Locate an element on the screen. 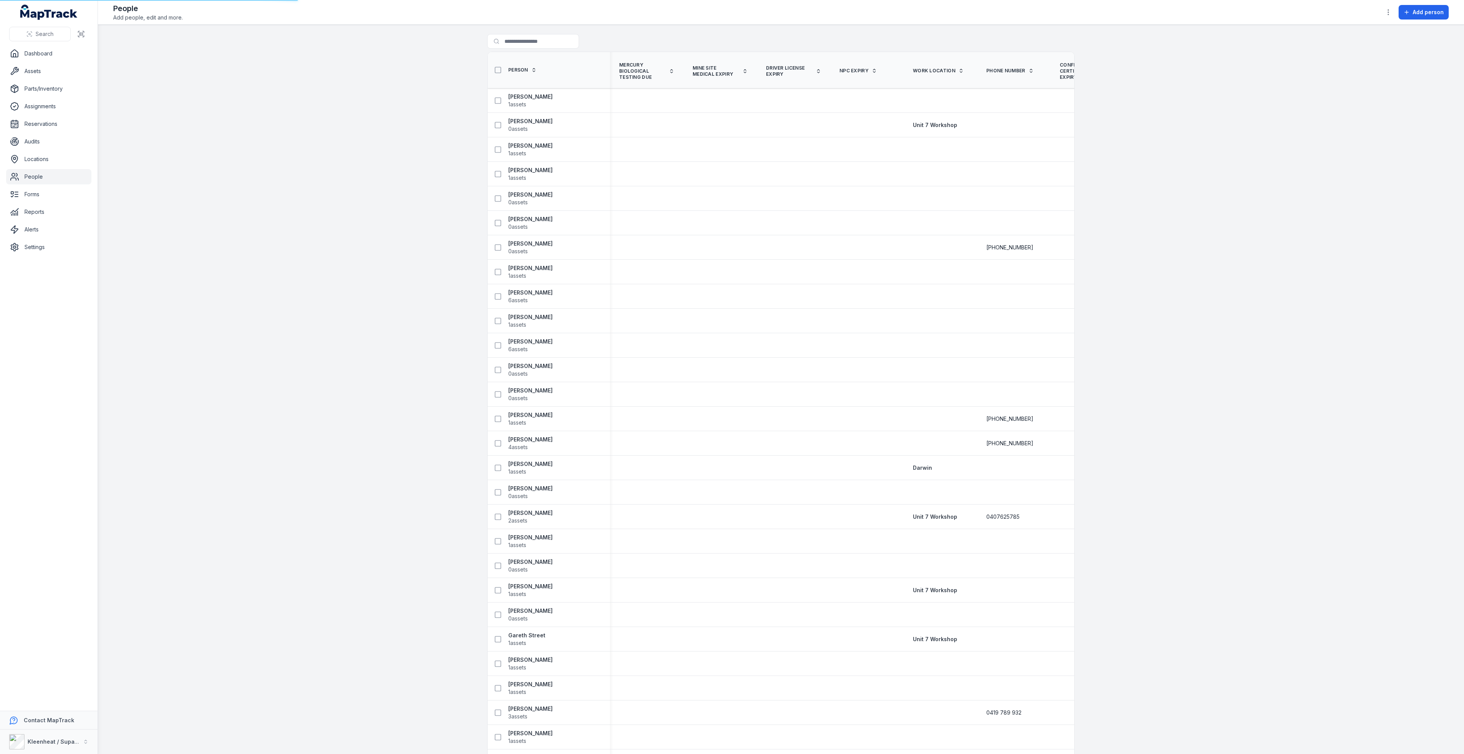 The image size is (1464, 754). a: Audits is located at coordinates (49, 142).